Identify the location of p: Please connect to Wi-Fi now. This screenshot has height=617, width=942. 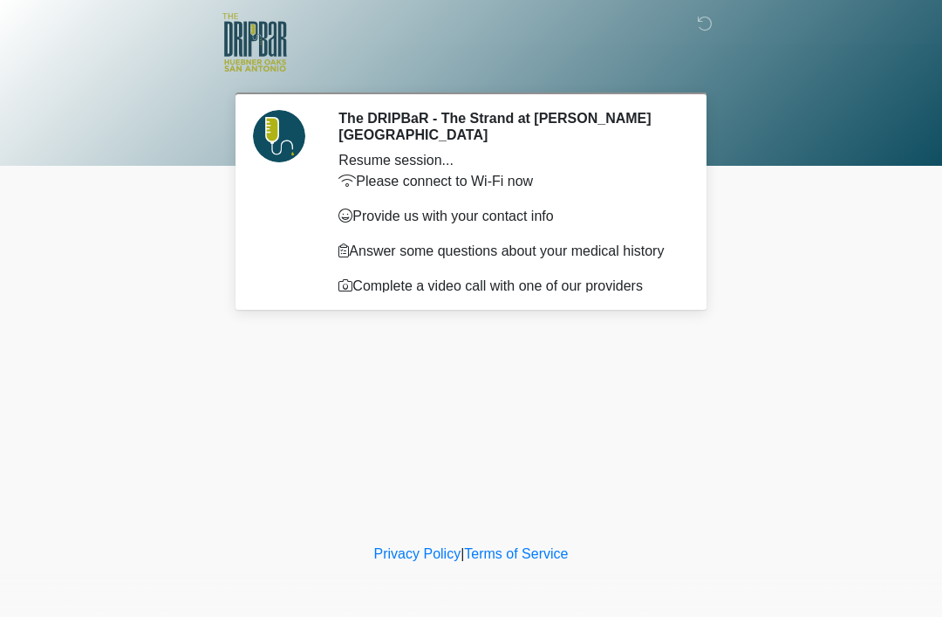
(507, 182).